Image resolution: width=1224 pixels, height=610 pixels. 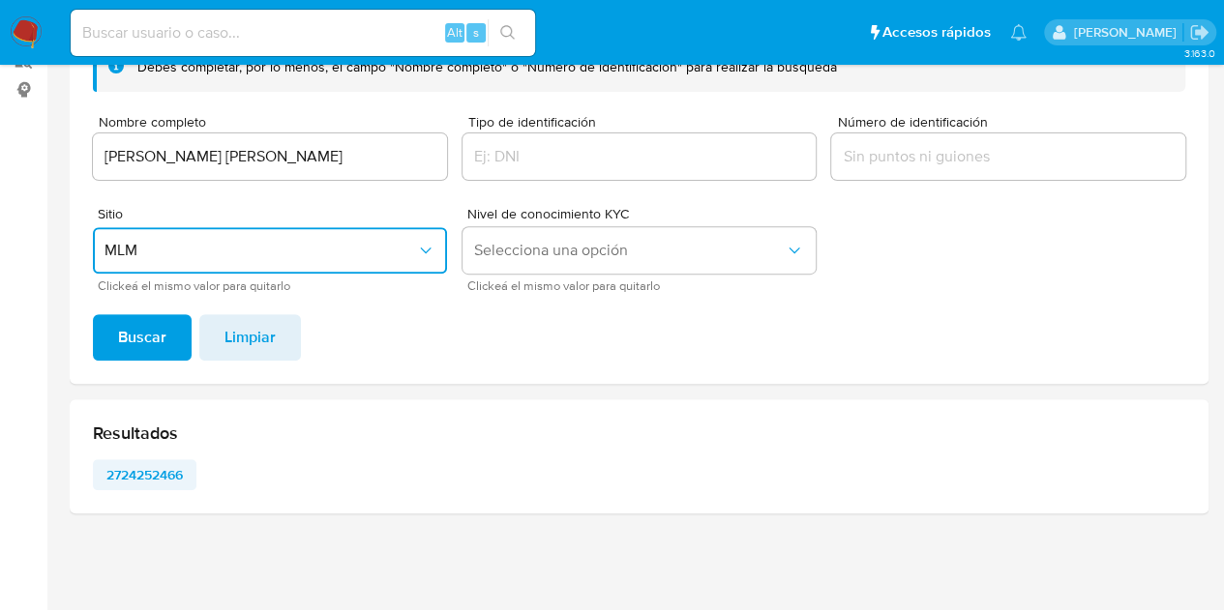 What do you see at coordinates (1018, 32) in the screenshot?
I see `a: Notificaciones` at bounding box center [1018, 32].